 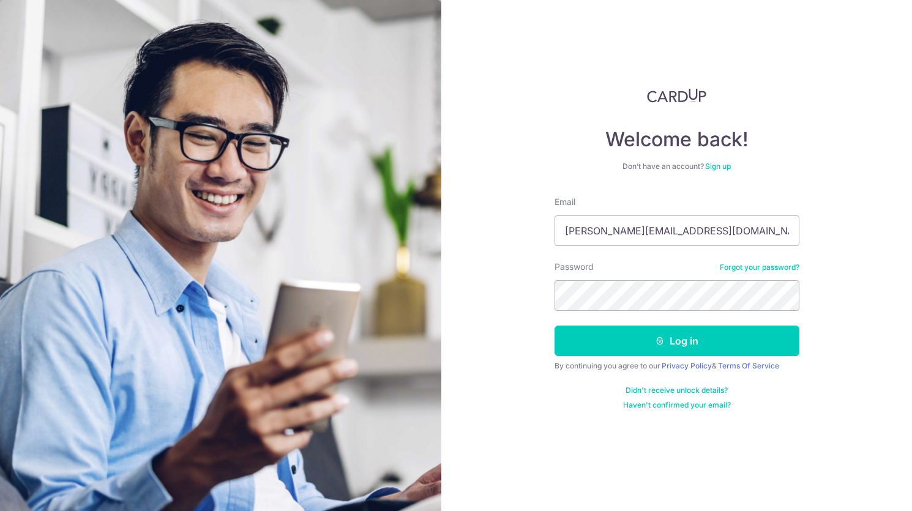 What do you see at coordinates (574, 267) in the screenshot?
I see `label: Password` at bounding box center [574, 267].